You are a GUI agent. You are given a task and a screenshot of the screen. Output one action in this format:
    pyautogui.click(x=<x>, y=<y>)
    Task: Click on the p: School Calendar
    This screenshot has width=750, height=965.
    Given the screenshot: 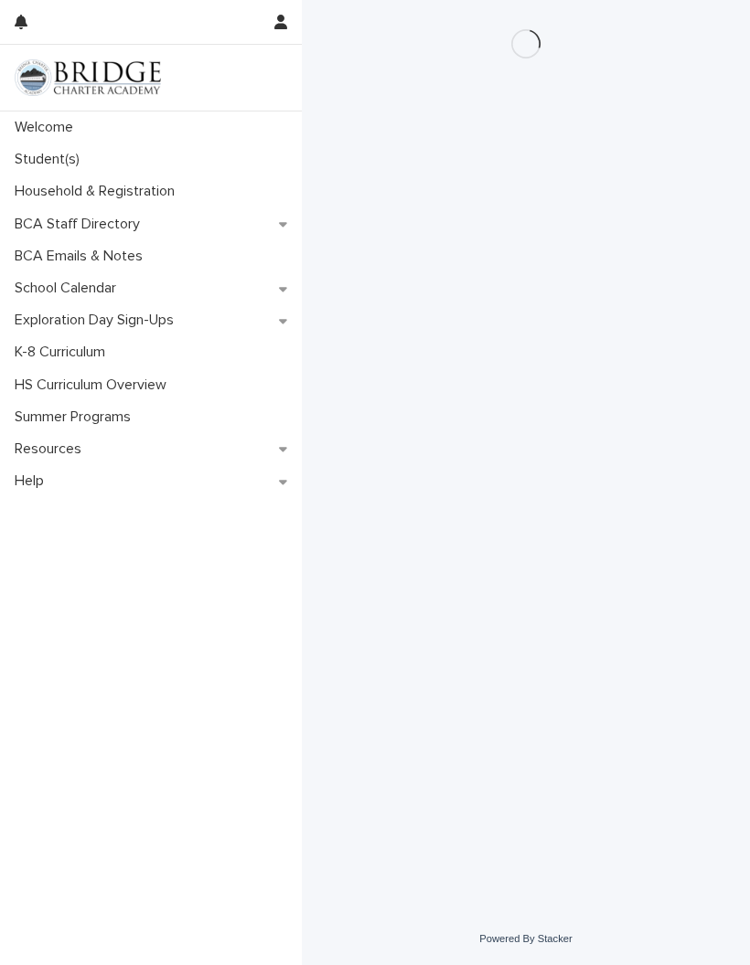 What is the action you would take?
    pyautogui.click(x=69, y=288)
    